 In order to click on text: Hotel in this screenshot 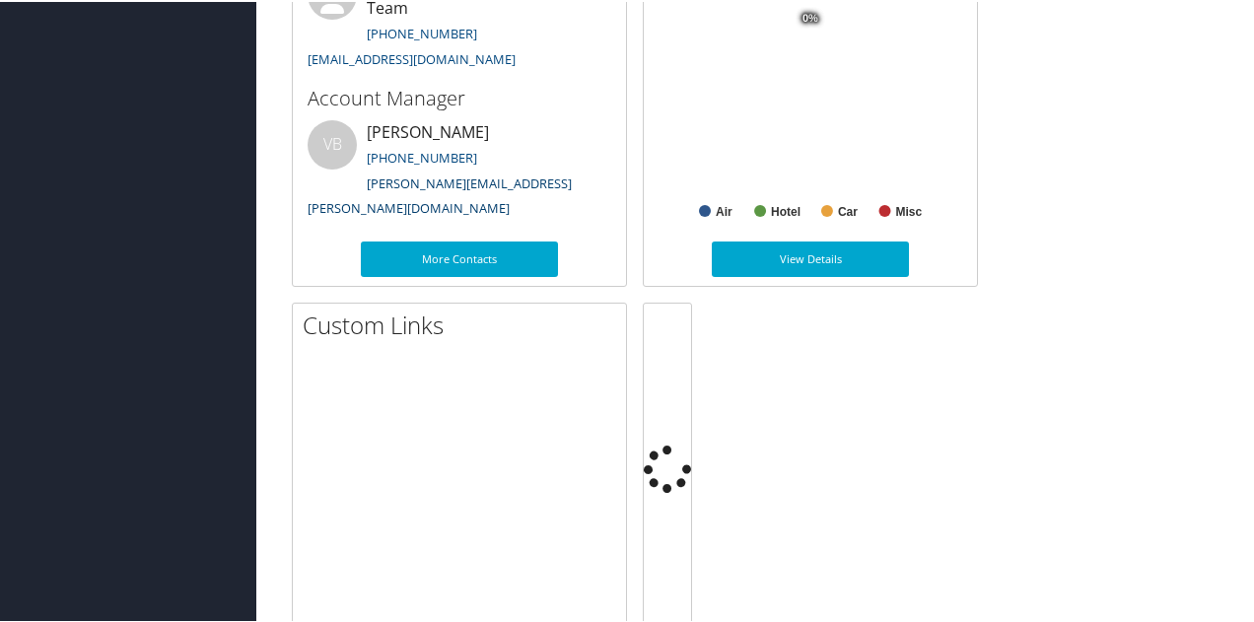, I will do `click(786, 210)`.